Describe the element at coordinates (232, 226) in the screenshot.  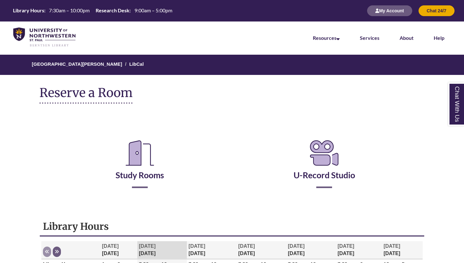
I see `h1: Library Hours` at that location.